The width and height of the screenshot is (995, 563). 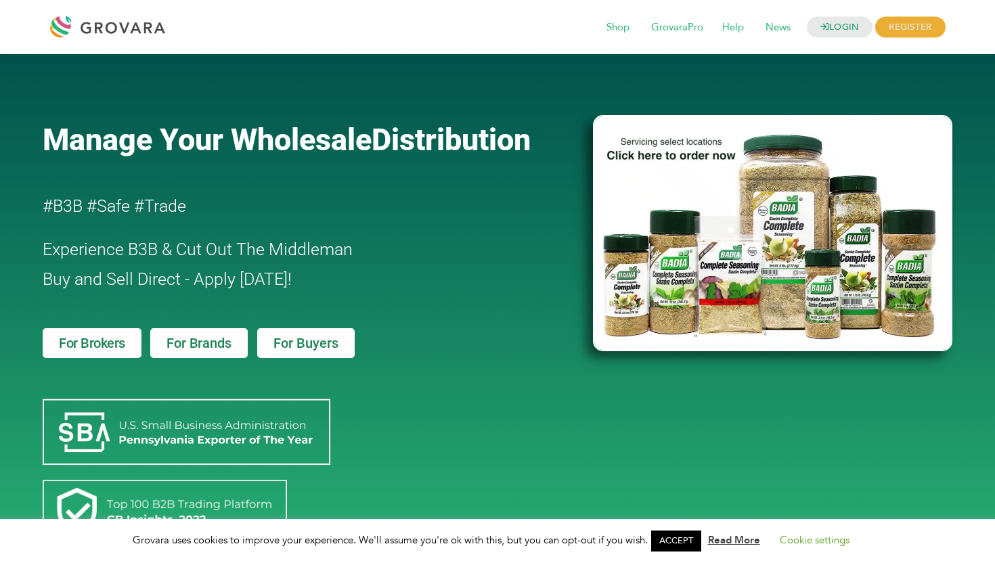 I want to click on a: Cookie settings, so click(x=814, y=540).